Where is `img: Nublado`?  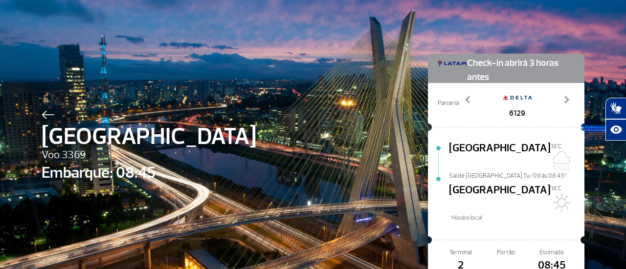
img: Nublado is located at coordinates (560, 161).